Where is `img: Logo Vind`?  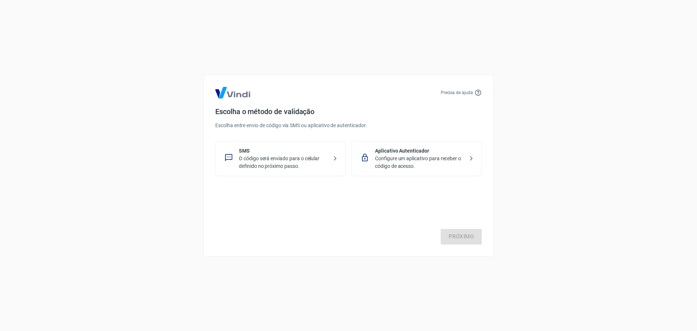
img: Logo Vind is located at coordinates (233, 93).